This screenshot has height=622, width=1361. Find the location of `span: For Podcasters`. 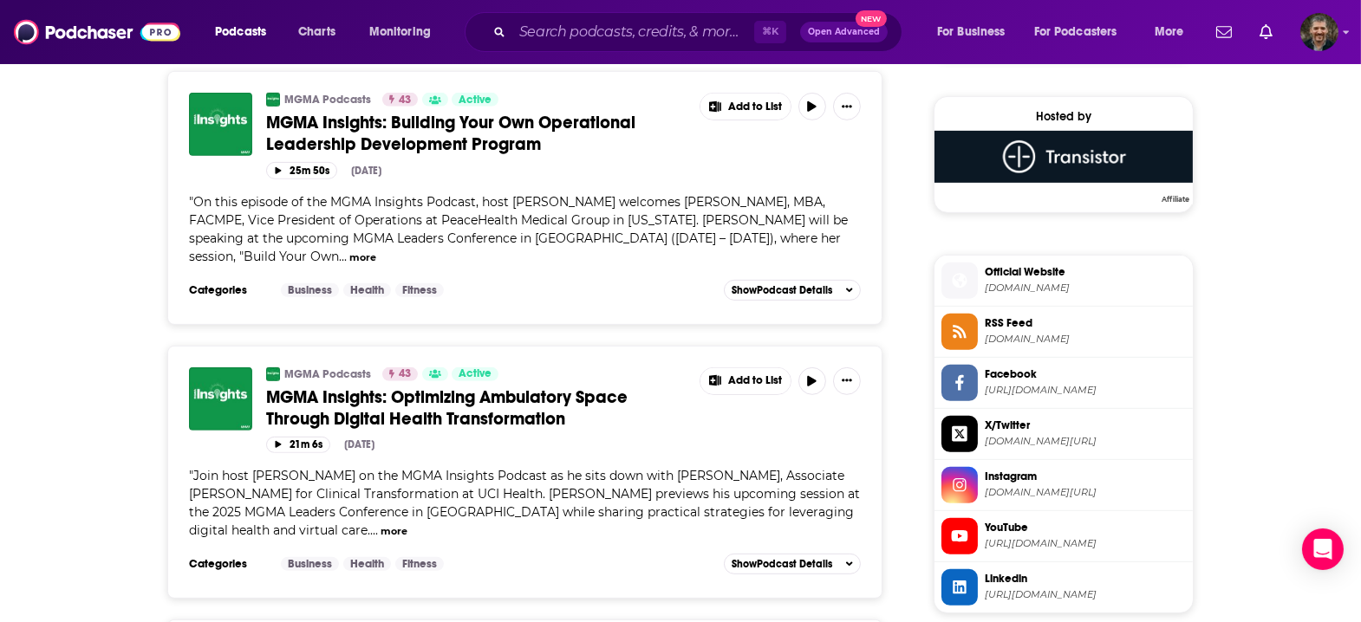

span: For Podcasters is located at coordinates (1076, 32).